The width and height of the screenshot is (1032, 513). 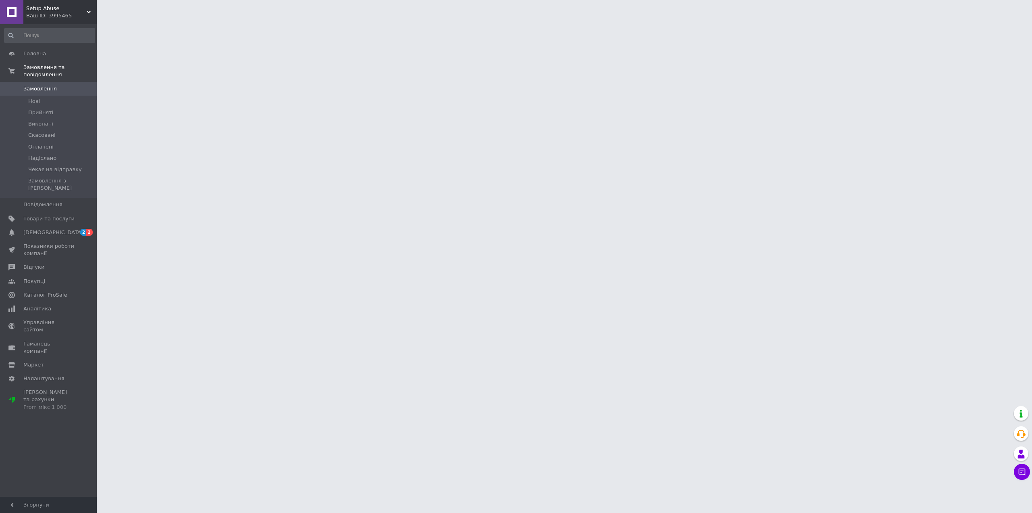 I want to click on span: Налаштування, so click(x=44, y=378).